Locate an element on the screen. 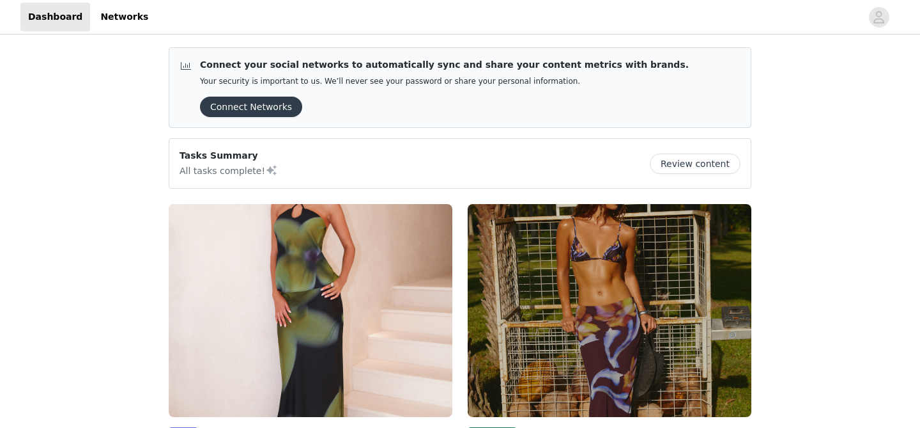 Image resolution: width=920 pixels, height=428 pixels. a: Networks is located at coordinates (124, 17).